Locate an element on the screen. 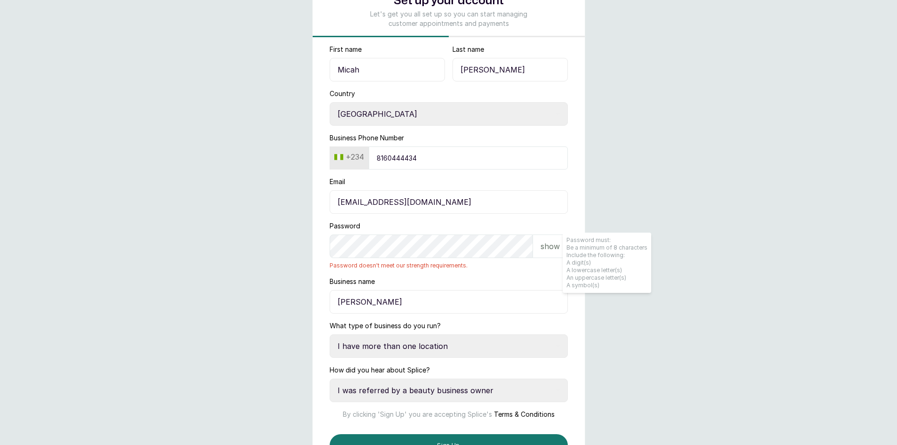 The width and height of the screenshot is (897, 445). p: By clicking 'Sign Up' you are accepting Splice's is located at coordinates (449, 411).